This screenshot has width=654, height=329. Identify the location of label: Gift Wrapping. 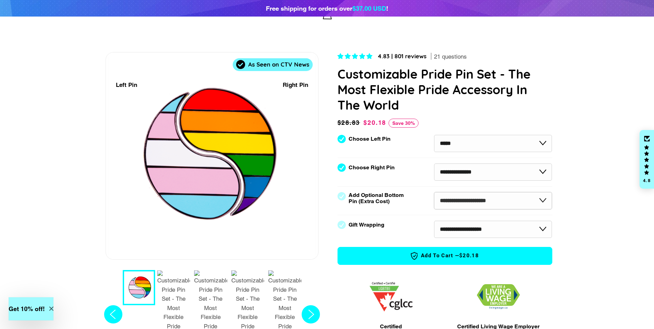
(367, 225).